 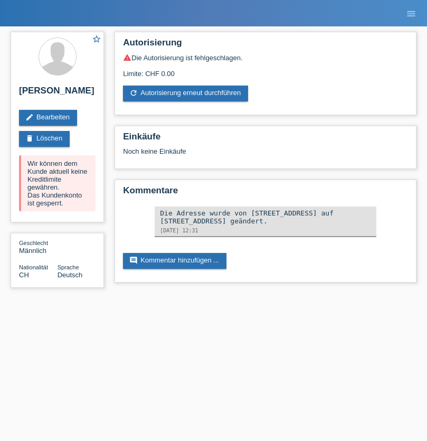 I want to click on span: Schweiz, so click(x=24, y=275).